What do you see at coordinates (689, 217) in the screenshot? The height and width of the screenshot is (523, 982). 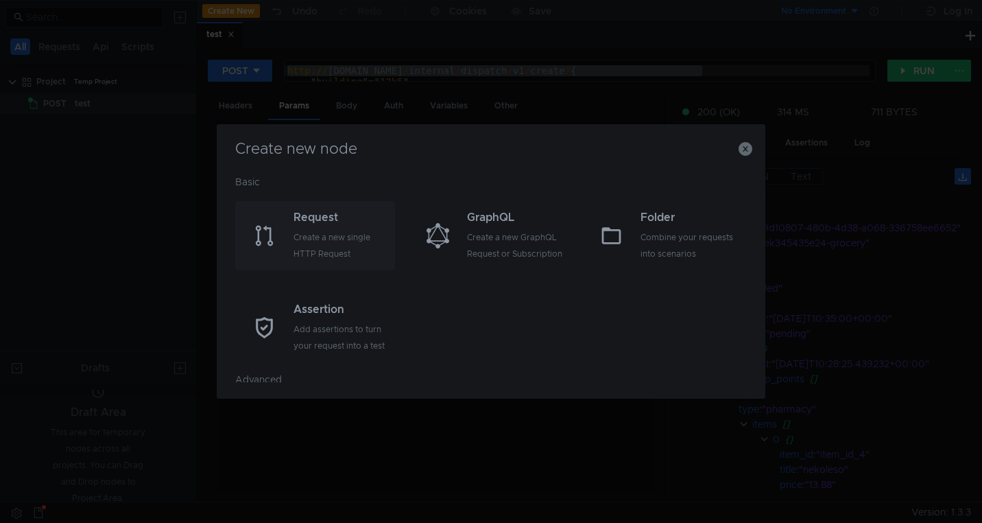 I see `div: Folder` at bounding box center [689, 217].